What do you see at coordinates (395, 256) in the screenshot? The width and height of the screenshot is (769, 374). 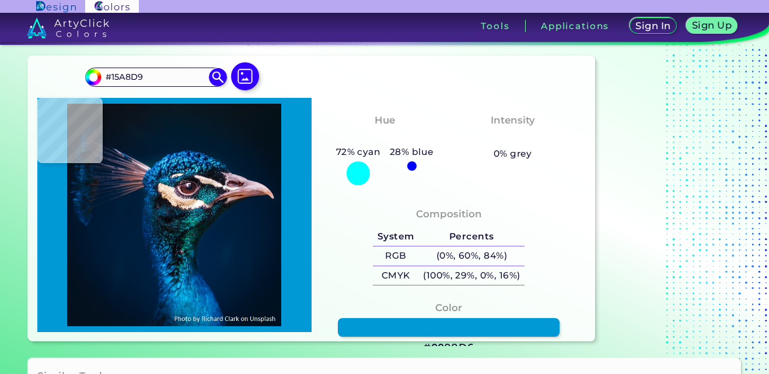 I see `h5: RGB` at bounding box center [395, 256].